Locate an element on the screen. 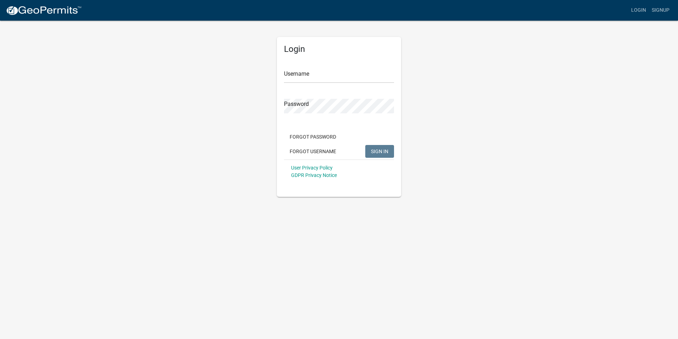 The height and width of the screenshot is (339, 678). button: Forgot Username is located at coordinates (313, 151).